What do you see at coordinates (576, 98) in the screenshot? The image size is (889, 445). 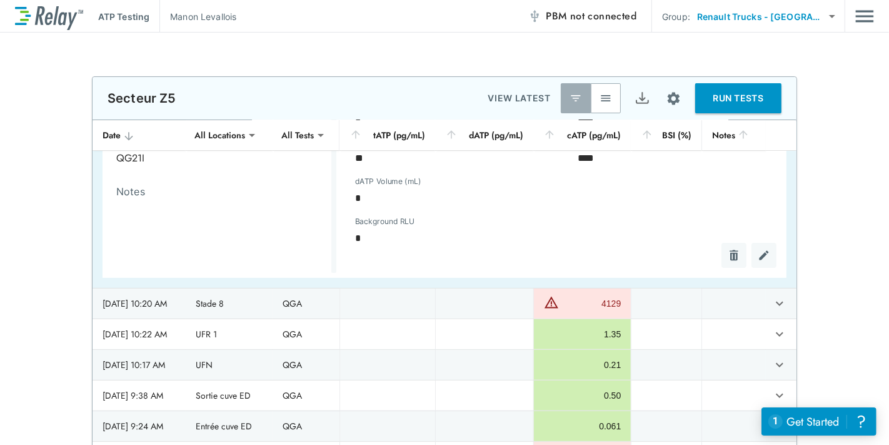 I see `img: Latest` at bounding box center [576, 98].